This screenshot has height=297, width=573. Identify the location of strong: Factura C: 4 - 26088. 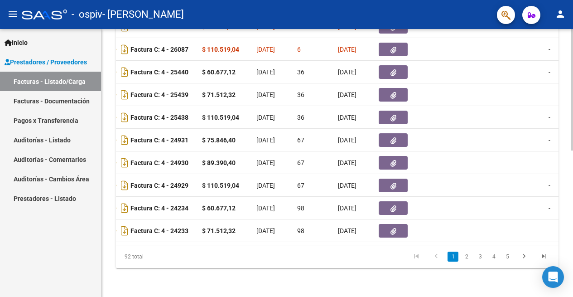
(160, 27).